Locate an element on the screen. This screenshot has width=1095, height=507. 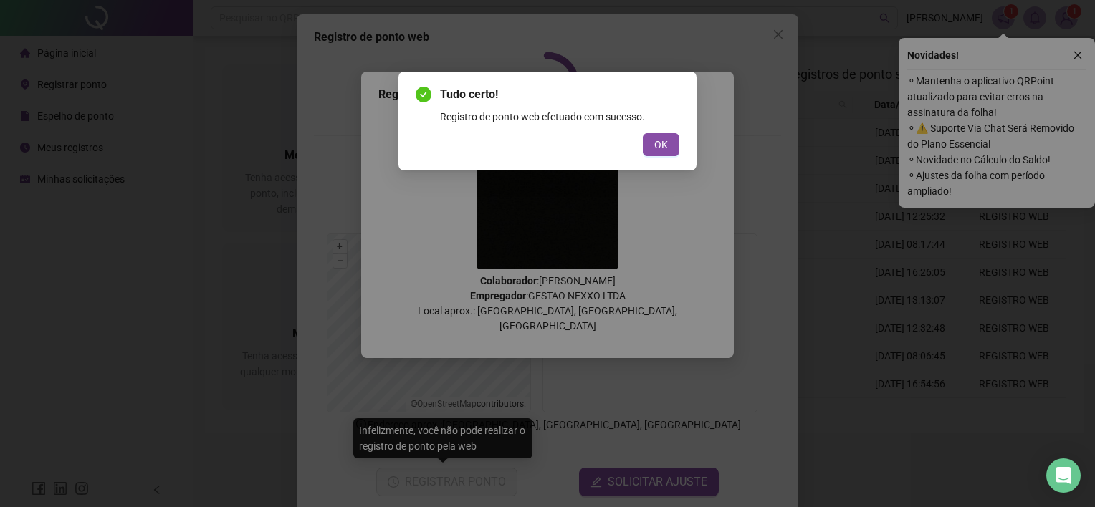
span: OK is located at coordinates (660, 145).